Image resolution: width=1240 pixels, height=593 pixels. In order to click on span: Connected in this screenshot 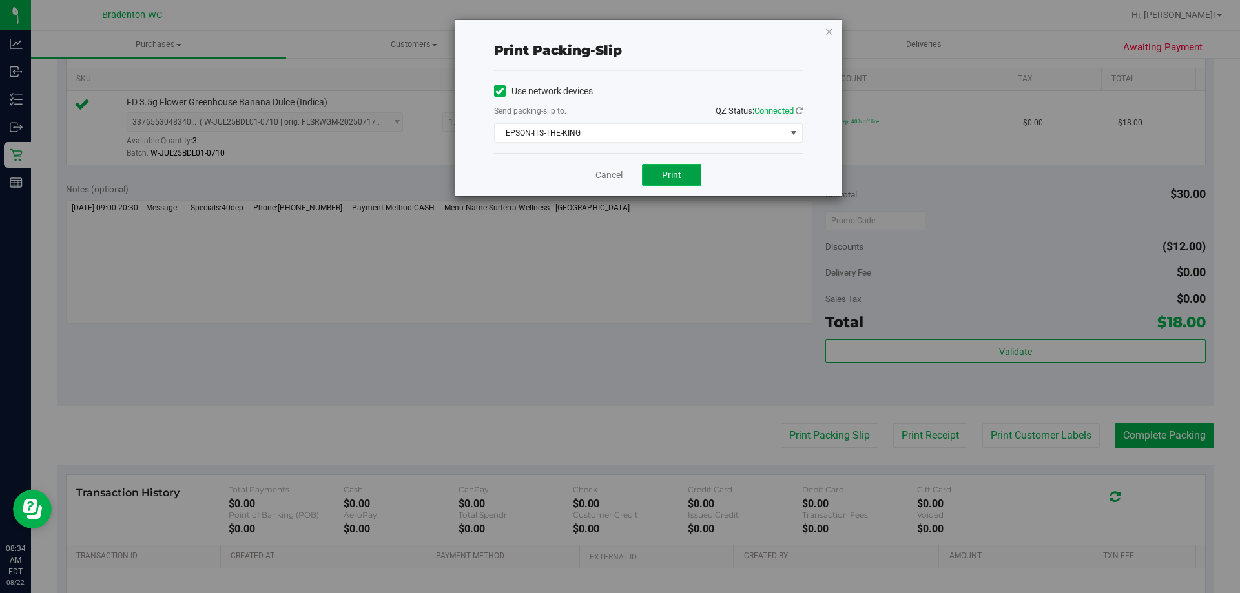, I will do `click(774, 110)`.